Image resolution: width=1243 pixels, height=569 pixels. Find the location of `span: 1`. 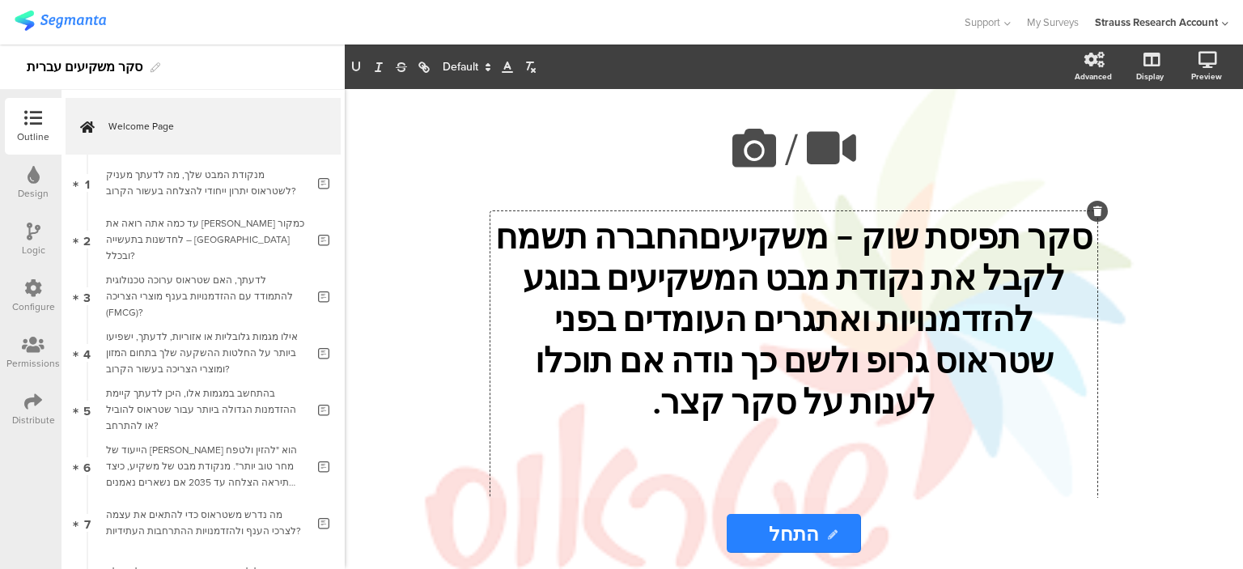

span: 1 is located at coordinates (87, 183).